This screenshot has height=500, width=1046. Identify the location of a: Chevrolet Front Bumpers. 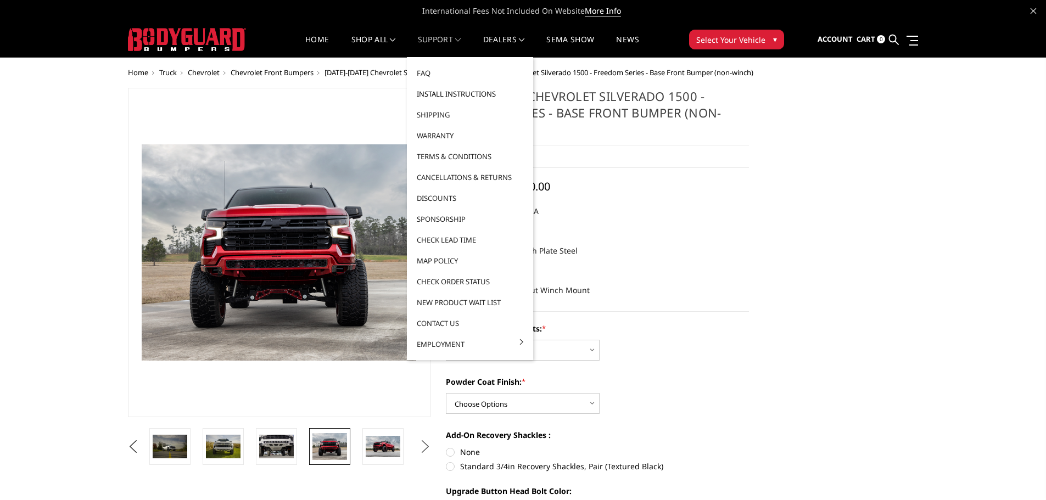
(272, 72).